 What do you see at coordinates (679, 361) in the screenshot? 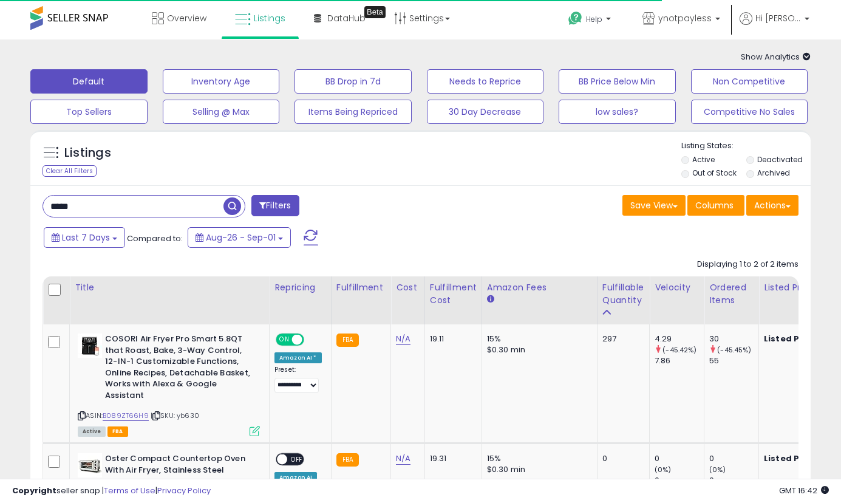
I see `div: 7.86` at bounding box center [679, 361].